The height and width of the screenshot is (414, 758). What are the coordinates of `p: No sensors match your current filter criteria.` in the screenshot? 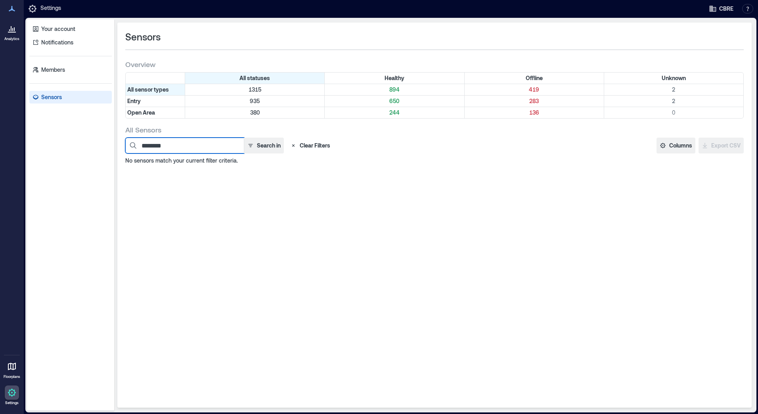 It's located at (435, 161).